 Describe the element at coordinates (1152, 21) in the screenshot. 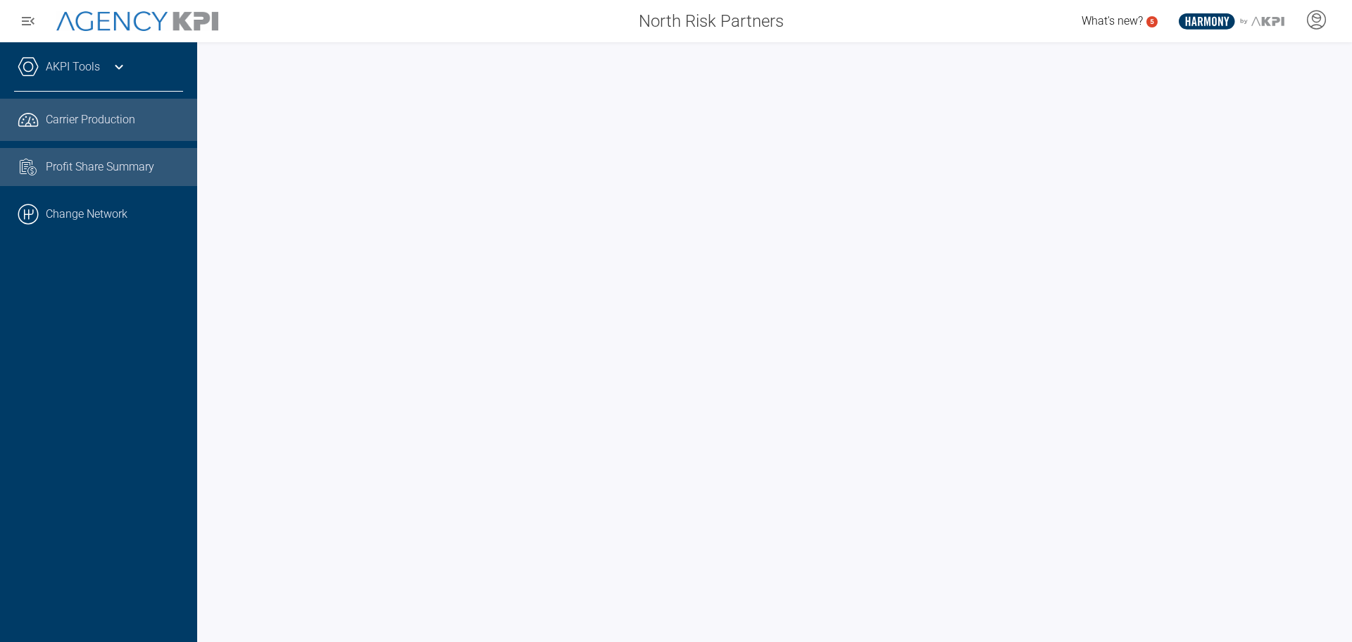

I see `text: 5` at that location.